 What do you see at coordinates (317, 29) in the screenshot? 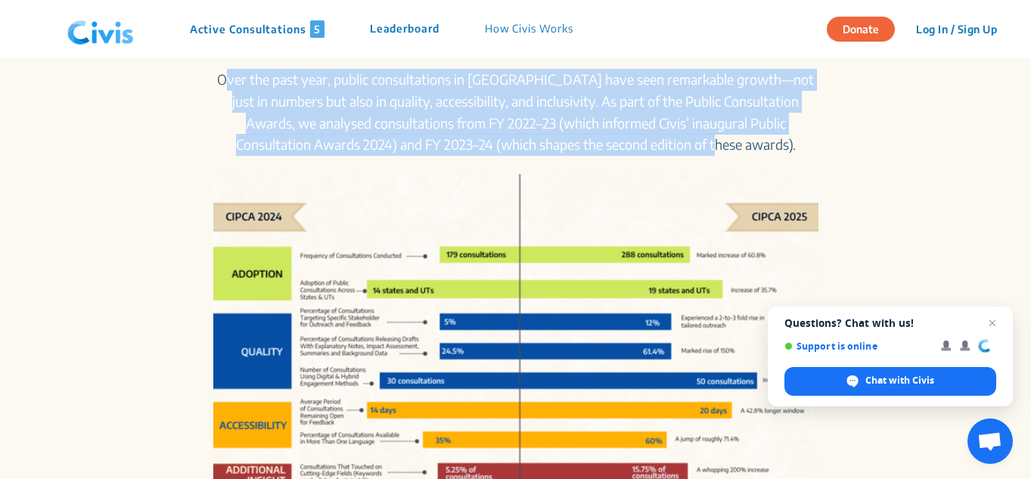
I see `span: 5` at bounding box center [317, 29].